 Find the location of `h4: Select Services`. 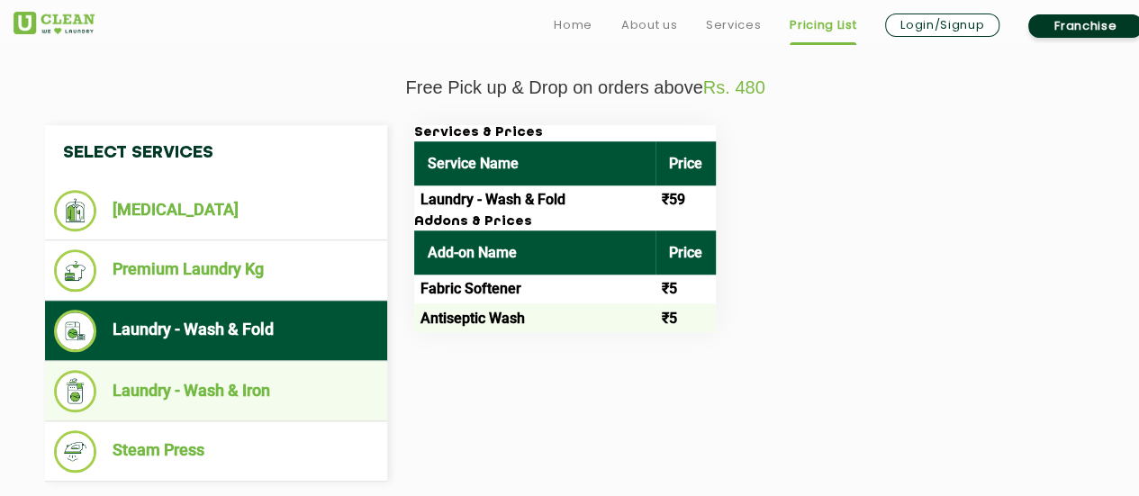

h4: Select Services is located at coordinates (216, 153).